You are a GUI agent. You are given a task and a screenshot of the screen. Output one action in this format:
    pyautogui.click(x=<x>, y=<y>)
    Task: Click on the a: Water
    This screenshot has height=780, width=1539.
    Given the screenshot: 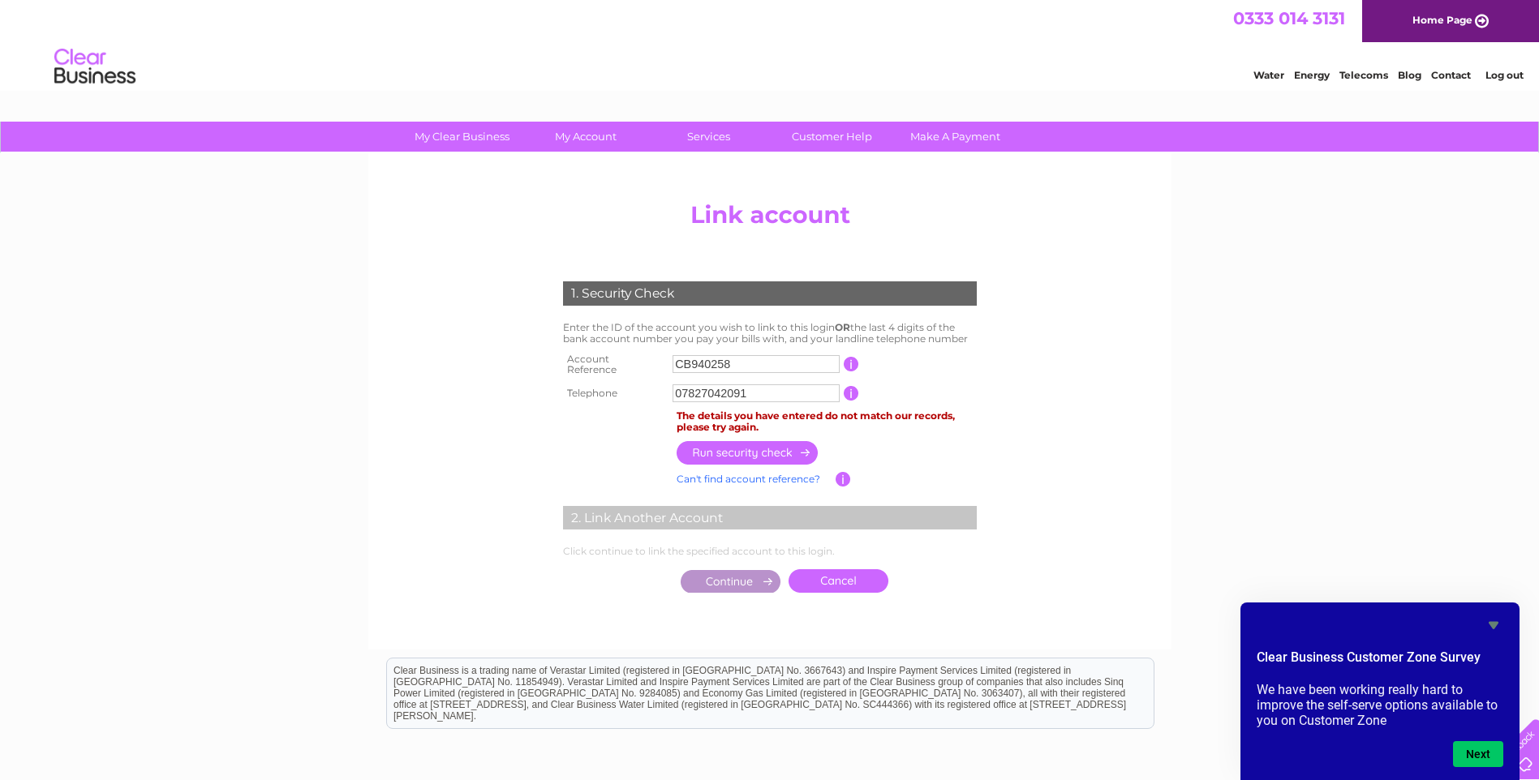 What is the action you would take?
    pyautogui.click(x=1269, y=75)
    